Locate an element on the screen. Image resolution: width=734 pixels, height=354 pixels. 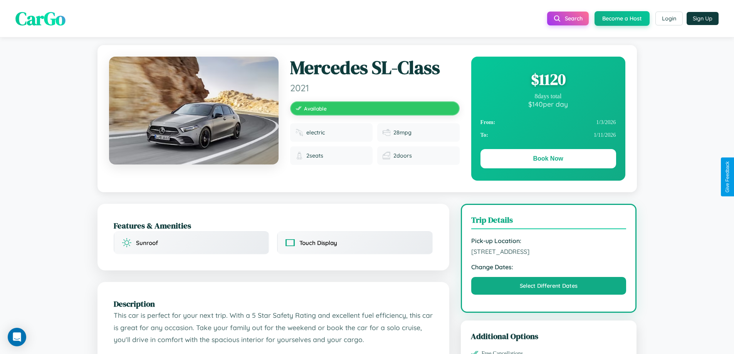
img: Seats is located at coordinates (299, 156).